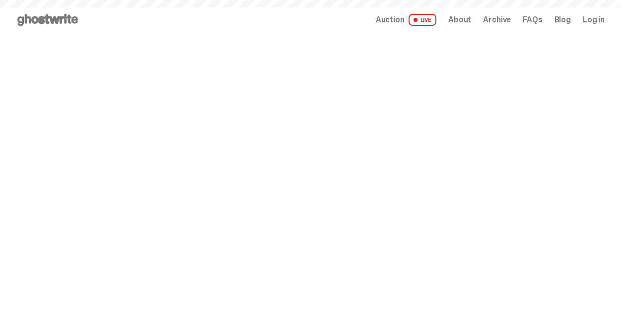  What do you see at coordinates (497, 20) in the screenshot?
I see `span: Archive` at bounding box center [497, 20].